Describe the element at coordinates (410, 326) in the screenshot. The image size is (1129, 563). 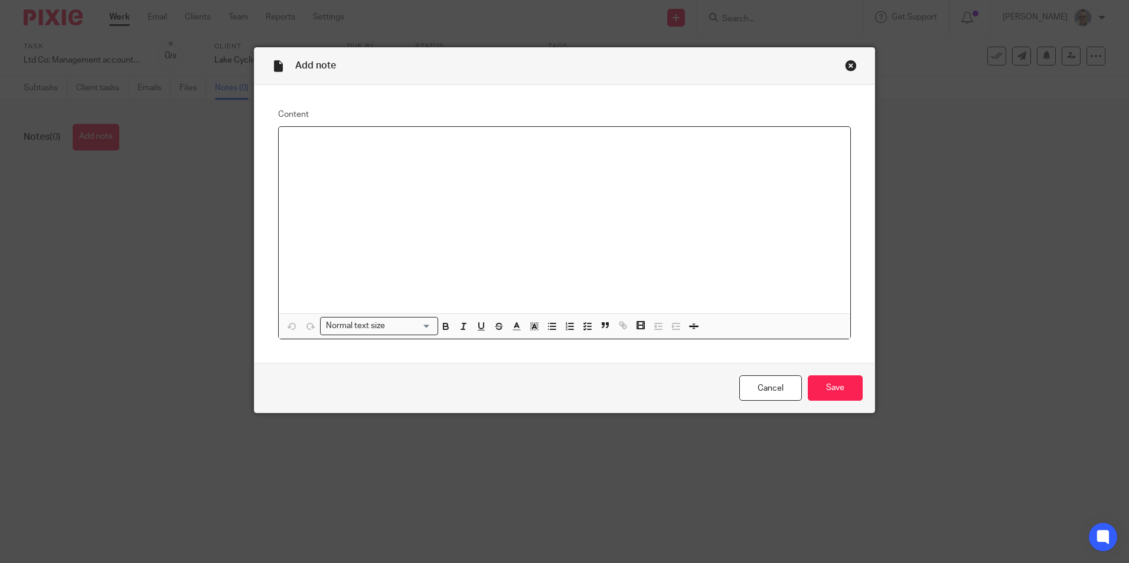
I see `input: Search for option` at that location.